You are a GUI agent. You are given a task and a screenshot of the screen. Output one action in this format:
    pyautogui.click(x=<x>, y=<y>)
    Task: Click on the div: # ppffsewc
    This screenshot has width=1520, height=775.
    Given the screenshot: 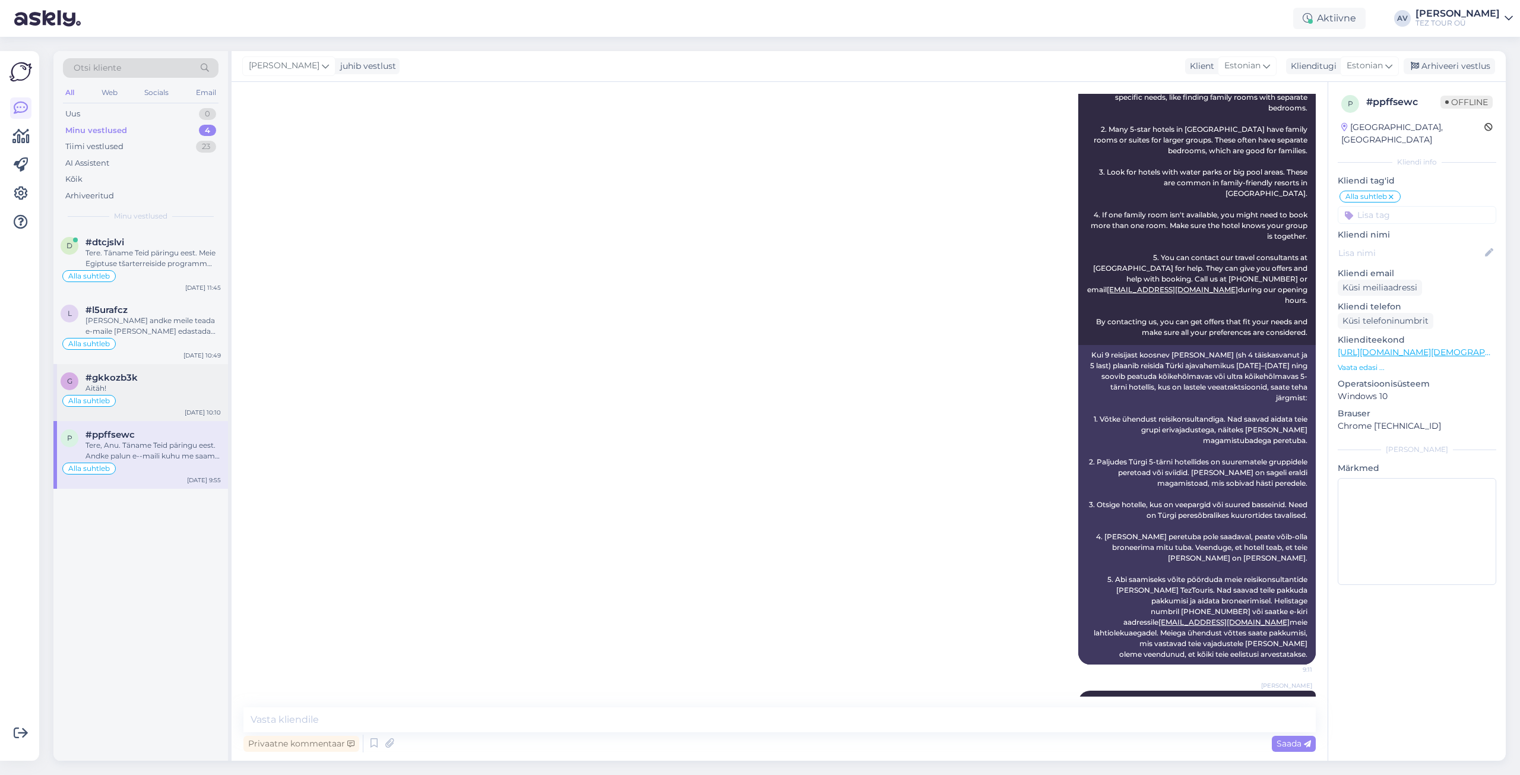 What is the action you would take?
    pyautogui.click(x=1403, y=102)
    